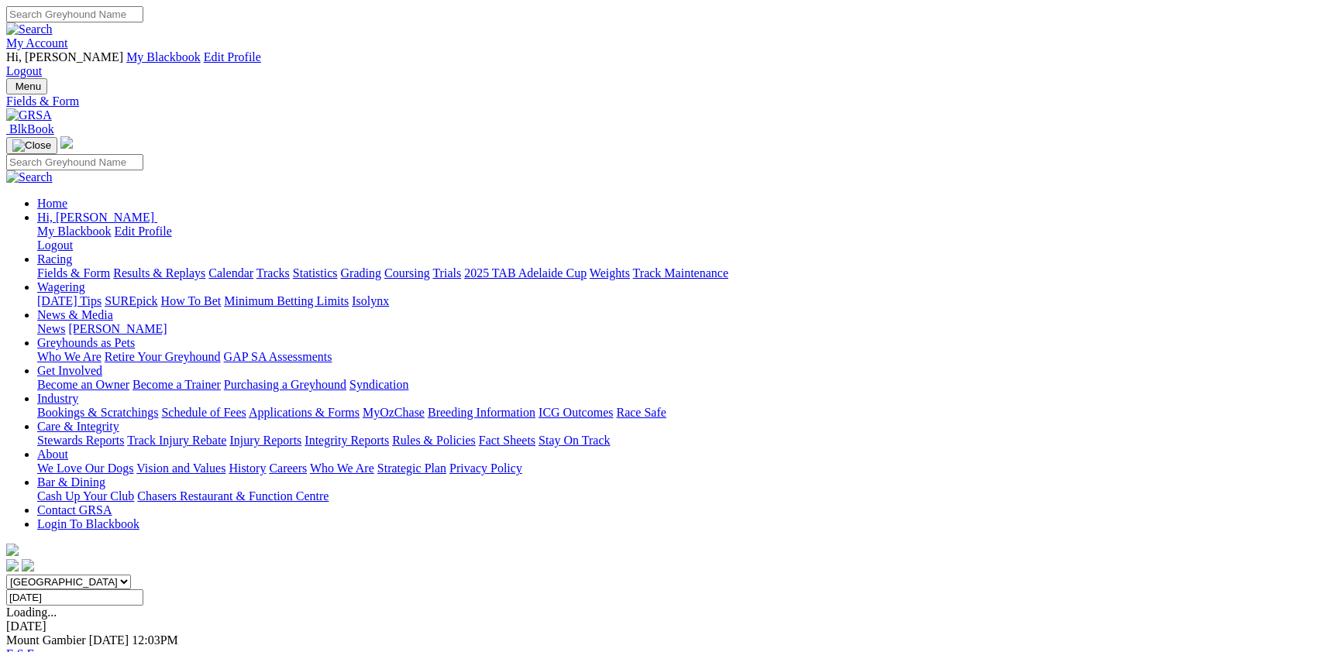  What do you see at coordinates (686, 441) in the screenshot?
I see `div: Care & Integrity` at bounding box center [686, 441].